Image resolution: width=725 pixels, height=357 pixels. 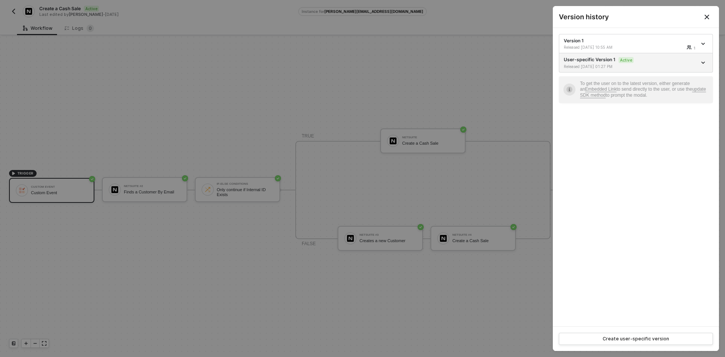 I want to click on div: To get the user on to the latest version, either generate an to send directly to the user, or use..., so click(x=644, y=89).